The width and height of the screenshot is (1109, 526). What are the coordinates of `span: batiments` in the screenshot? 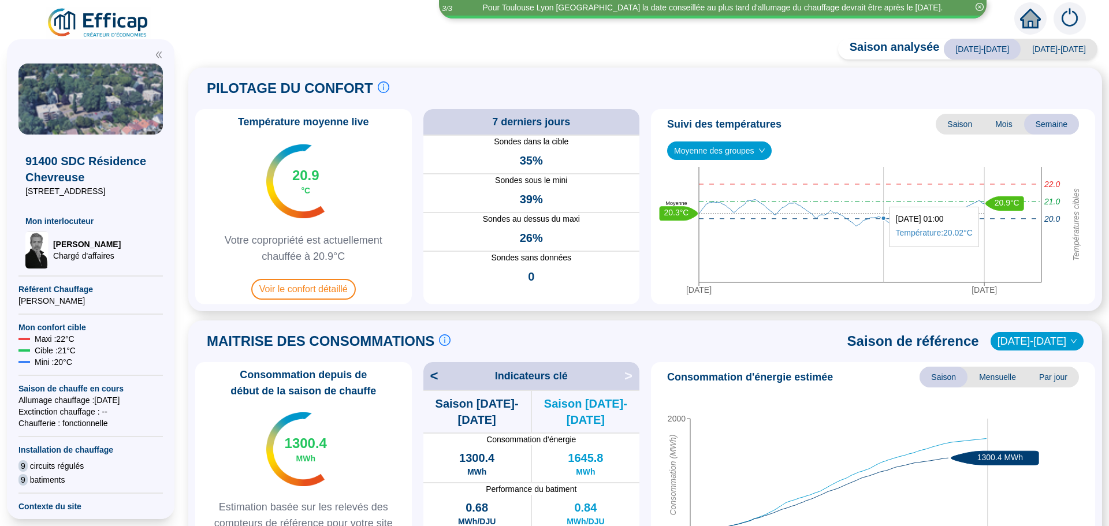 It's located at (47, 480).